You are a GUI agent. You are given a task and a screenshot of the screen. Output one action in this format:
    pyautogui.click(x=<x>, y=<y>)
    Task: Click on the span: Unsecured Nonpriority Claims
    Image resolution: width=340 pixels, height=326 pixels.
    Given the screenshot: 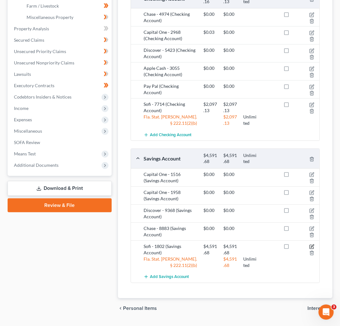 What is the action you would take?
    pyautogui.click(x=44, y=63)
    